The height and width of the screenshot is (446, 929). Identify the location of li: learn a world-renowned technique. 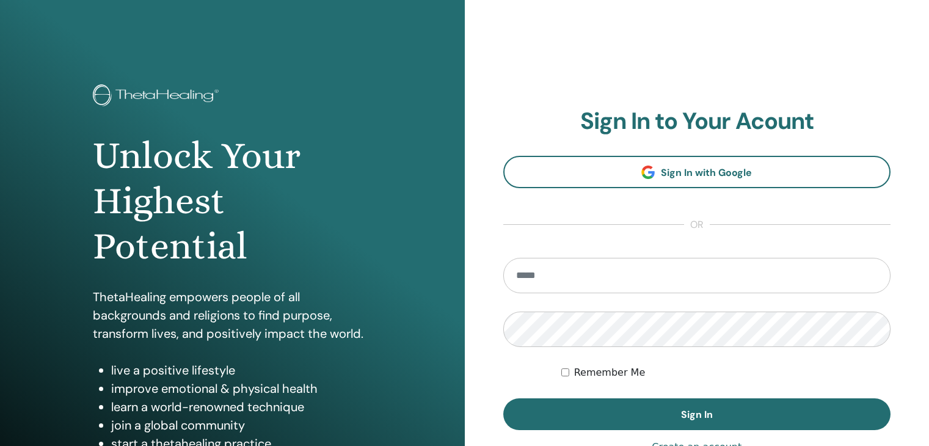
(241, 407).